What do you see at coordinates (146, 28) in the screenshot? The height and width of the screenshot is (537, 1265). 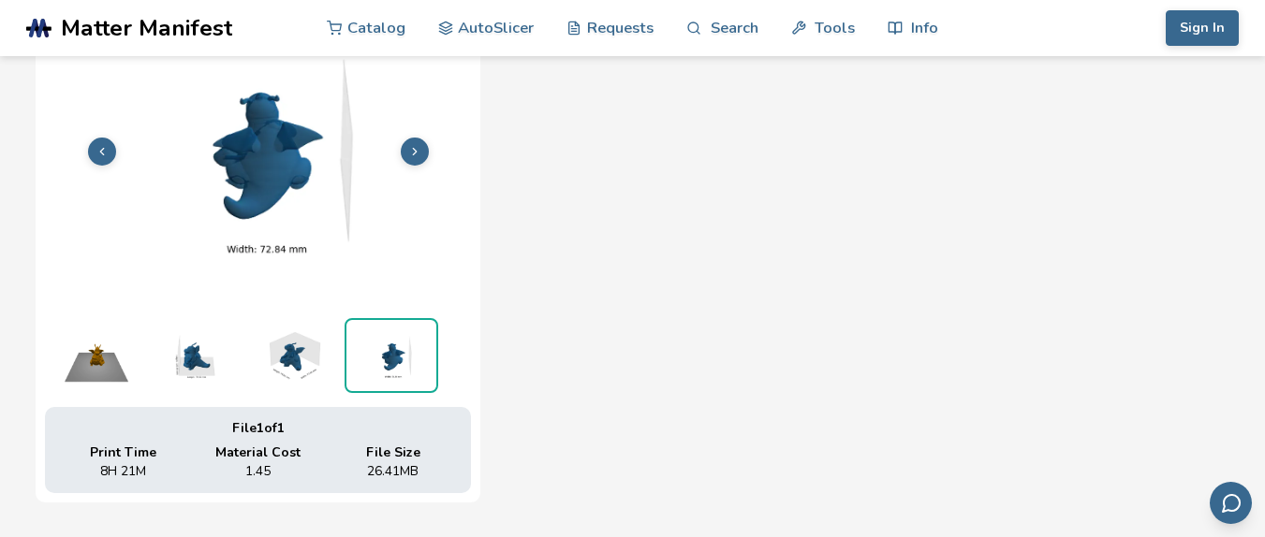 I see `span: Matter Manifest` at bounding box center [146, 28].